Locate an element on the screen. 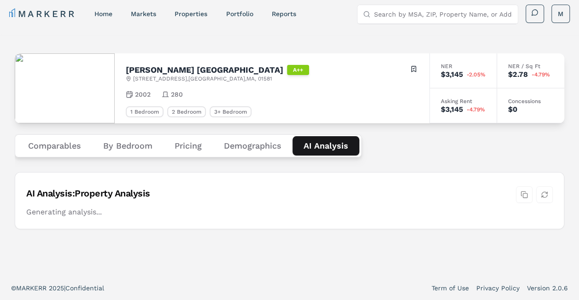  span: 2002 is located at coordinates (143, 94).